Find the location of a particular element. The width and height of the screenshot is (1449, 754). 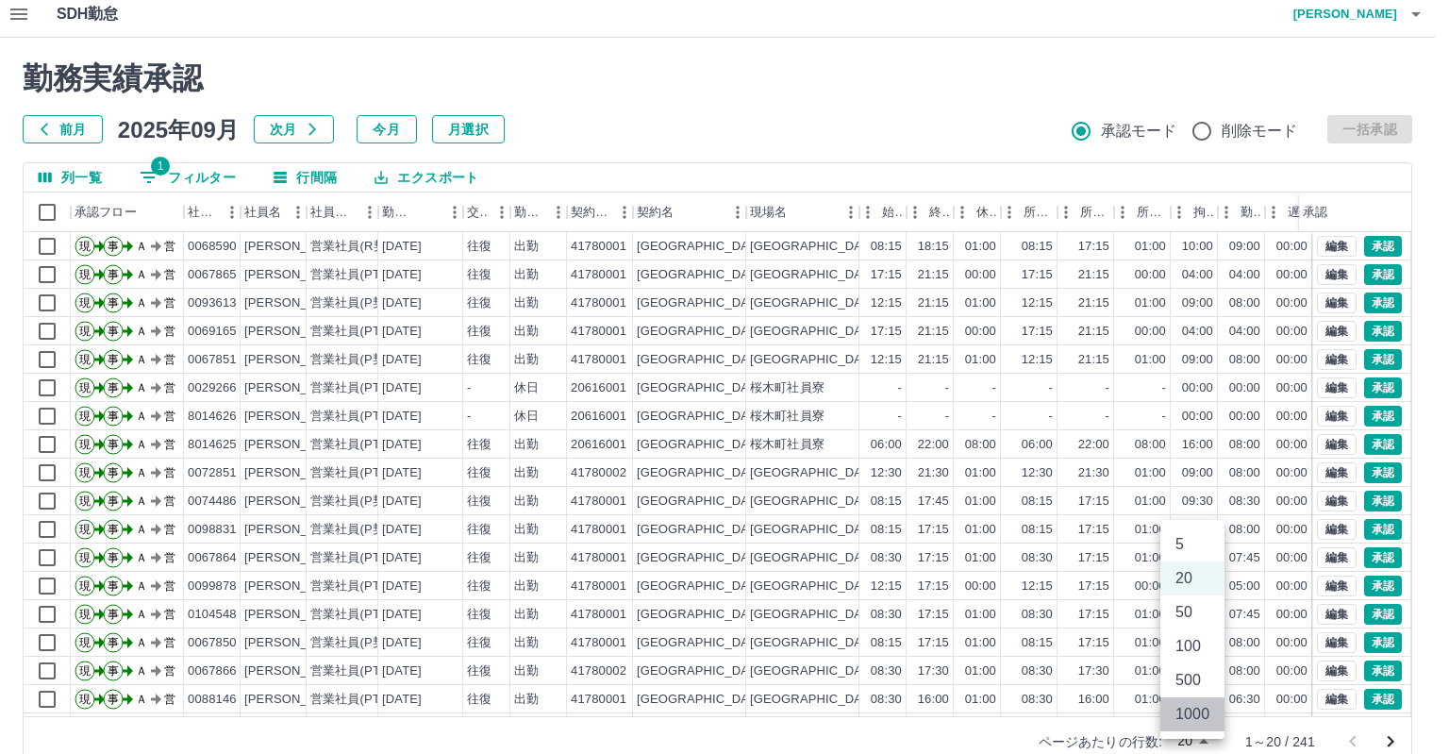

li: 1000 is located at coordinates (1193, 714).